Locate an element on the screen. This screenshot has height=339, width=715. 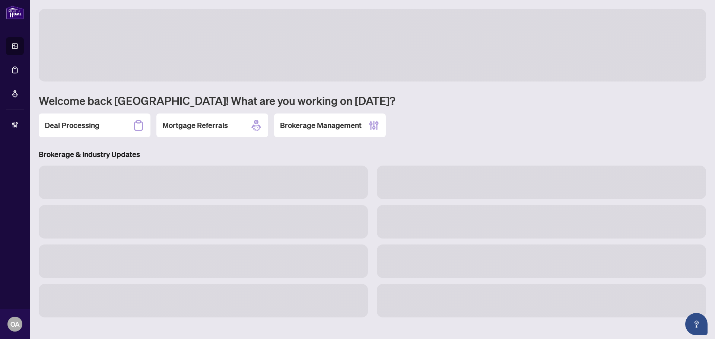
h3: Brokerage & Industry Updates is located at coordinates (372, 155).